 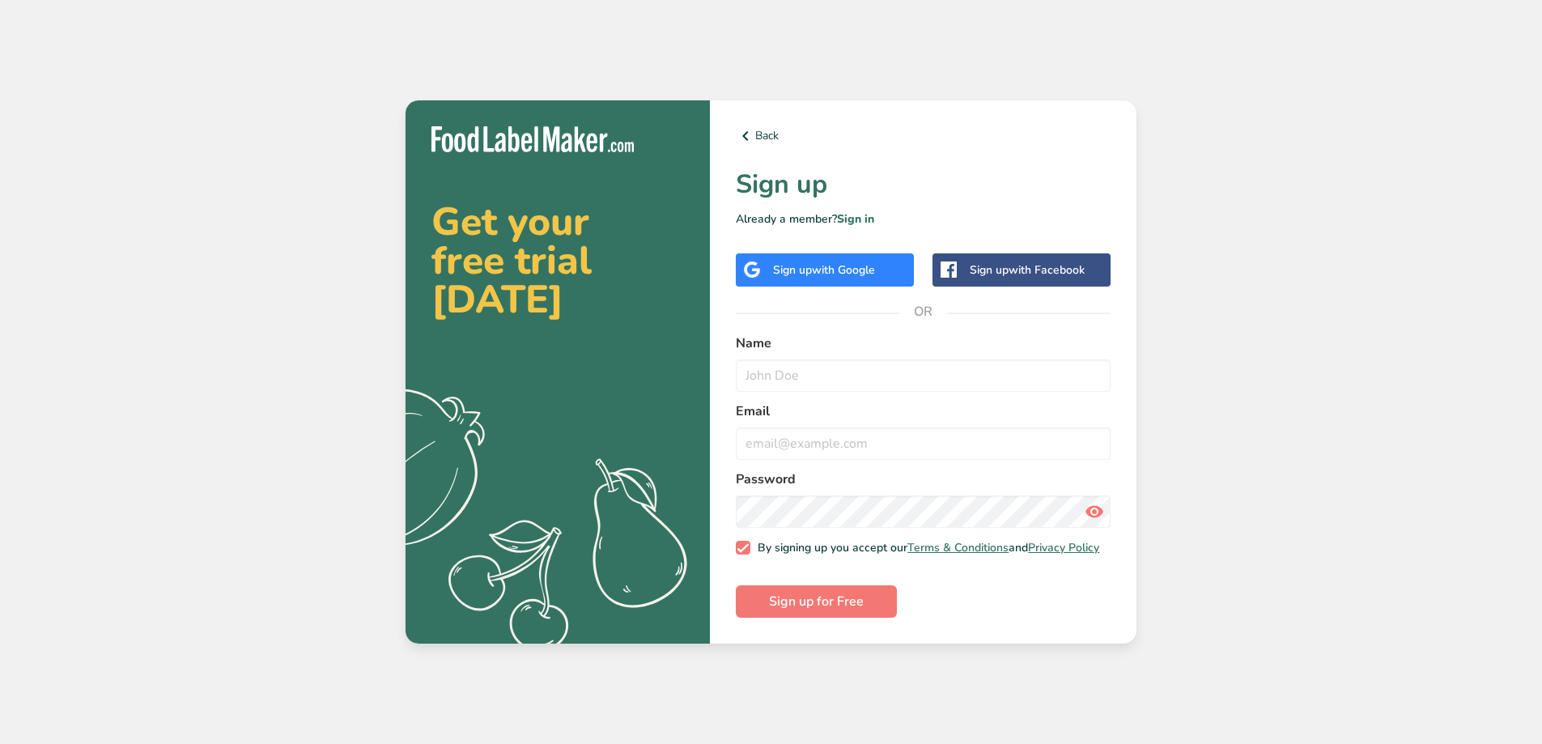 What do you see at coordinates (924, 312) in the screenshot?
I see `span: OR` at bounding box center [924, 312].